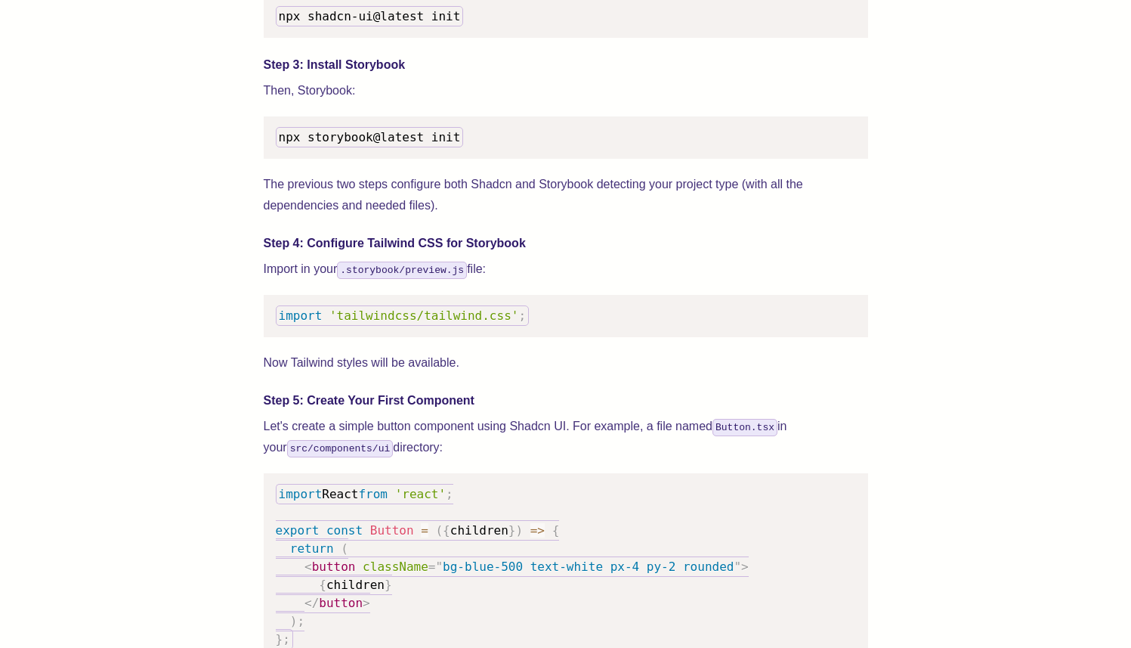  What do you see at coordinates (340, 494) in the screenshot?
I see `span: React` at bounding box center [340, 494].